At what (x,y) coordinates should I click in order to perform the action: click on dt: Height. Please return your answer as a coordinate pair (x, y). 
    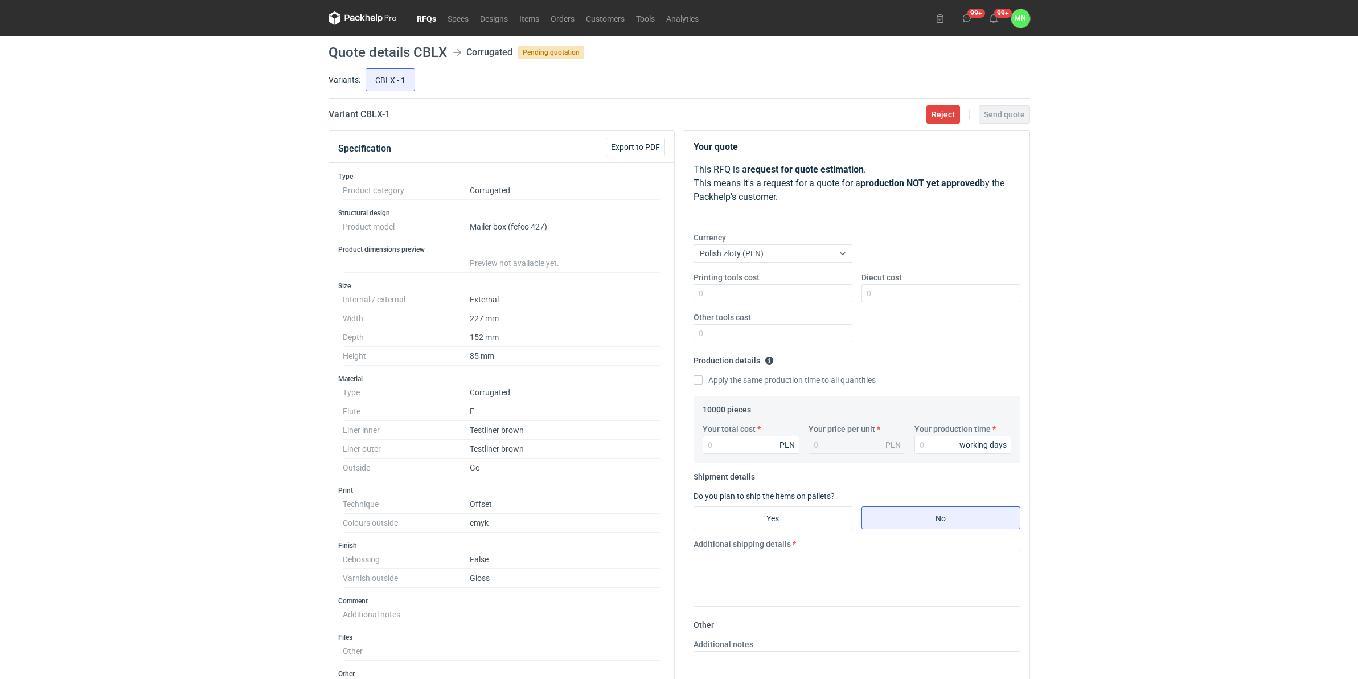
    Looking at the image, I should click on (406, 356).